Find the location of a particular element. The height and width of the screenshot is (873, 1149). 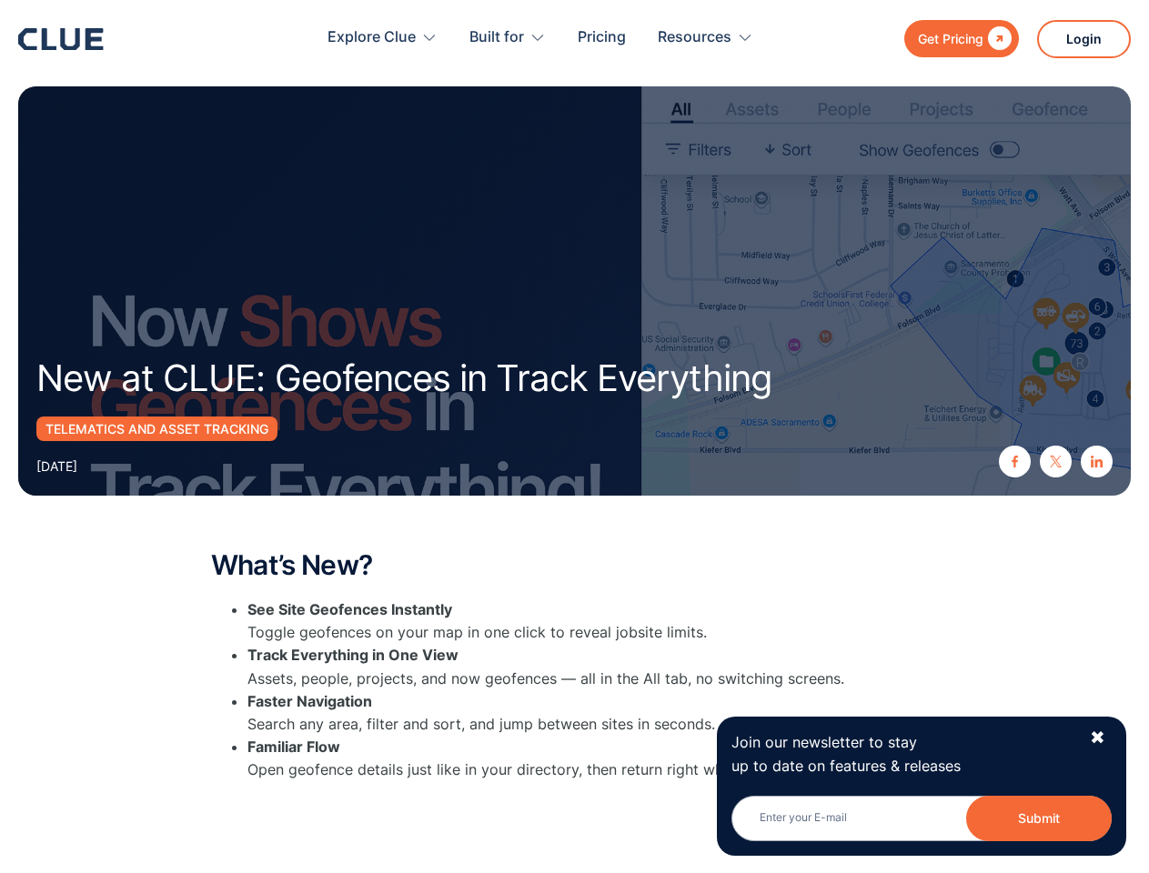

strong: Track Everything in One View is located at coordinates (353, 655).